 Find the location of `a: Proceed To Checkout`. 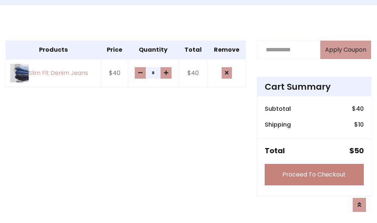

a: Proceed To Checkout is located at coordinates (314, 174).